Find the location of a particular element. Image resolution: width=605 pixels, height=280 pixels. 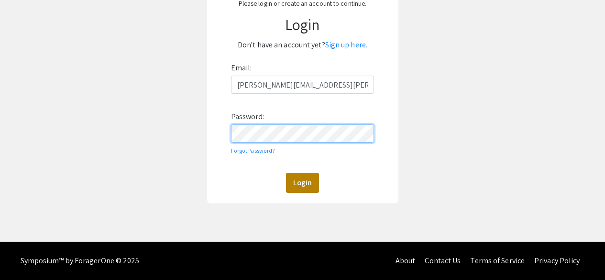

a: About is located at coordinates (406, 260).